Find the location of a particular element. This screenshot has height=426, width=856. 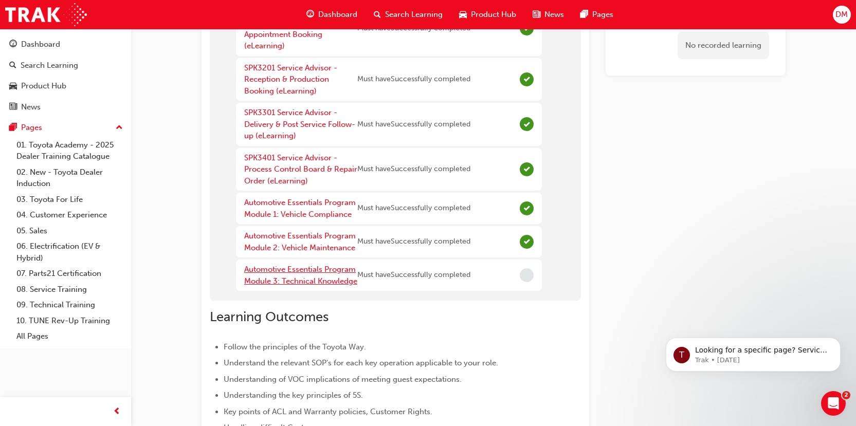

span: News is located at coordinates (554, 14).